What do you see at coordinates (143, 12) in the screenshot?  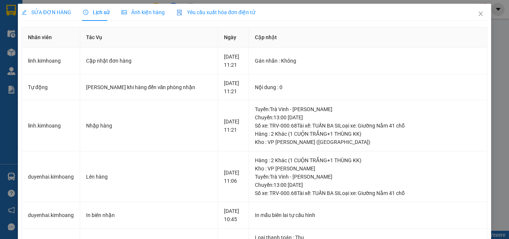 I see `span: Ảnh kiện hàng` at bounding box center [143, 12].